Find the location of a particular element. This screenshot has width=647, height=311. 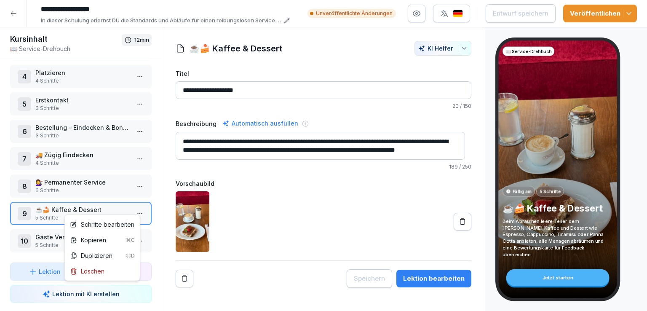

div: Duplizieren is located at coordinates (102, 255).